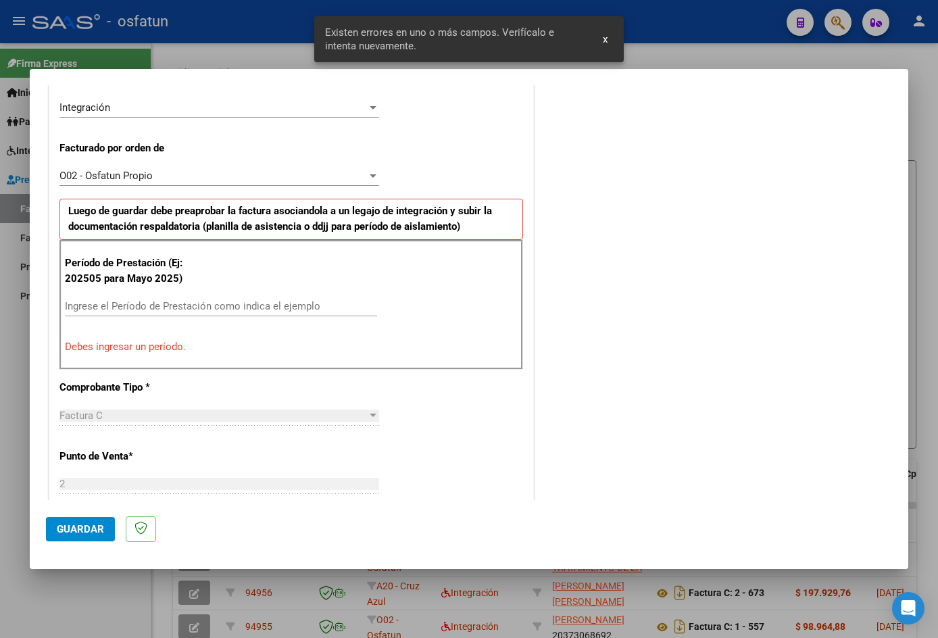 Image resolution: width=938 pixels, height=638 pixels. What do you see at coordinates (605, 39) in the screenshot?
I see `button: x` at bounding box center [605, 39].